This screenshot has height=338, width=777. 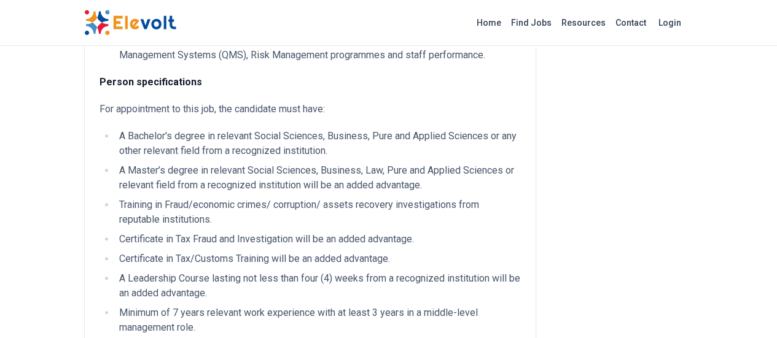 I want to click on p: For appointment to this job, the candidate must have:, so click(x=310, y=109).